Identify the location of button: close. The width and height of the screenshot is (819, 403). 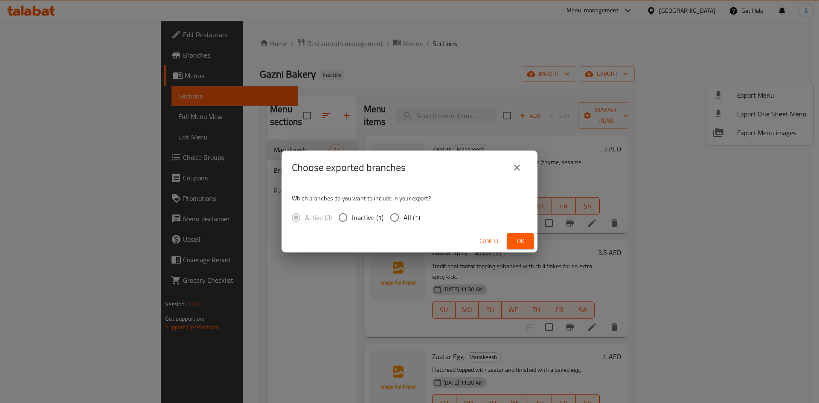
(517, 168).